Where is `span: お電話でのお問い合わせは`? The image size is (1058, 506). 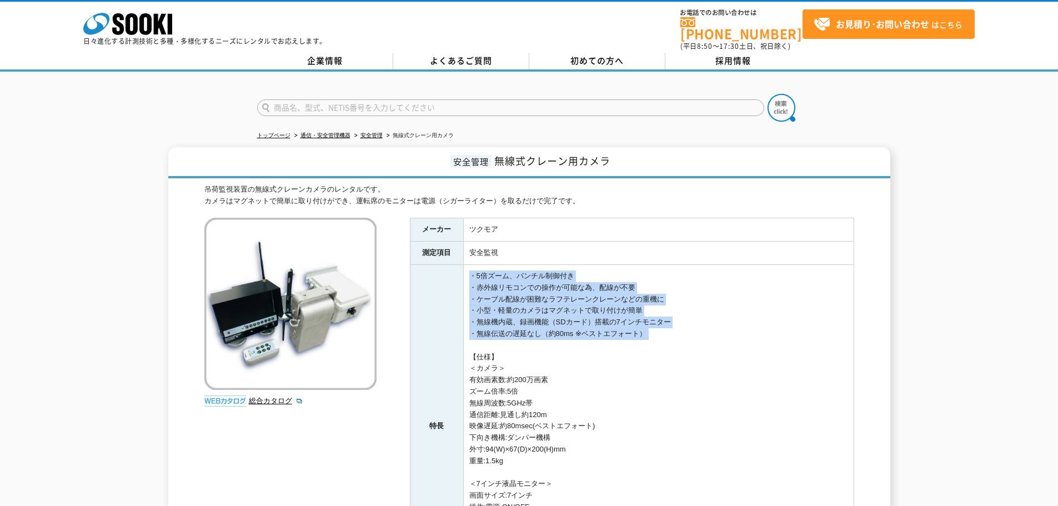
span: お電話でのお問い合わせは is located at coordinates (741, 13).